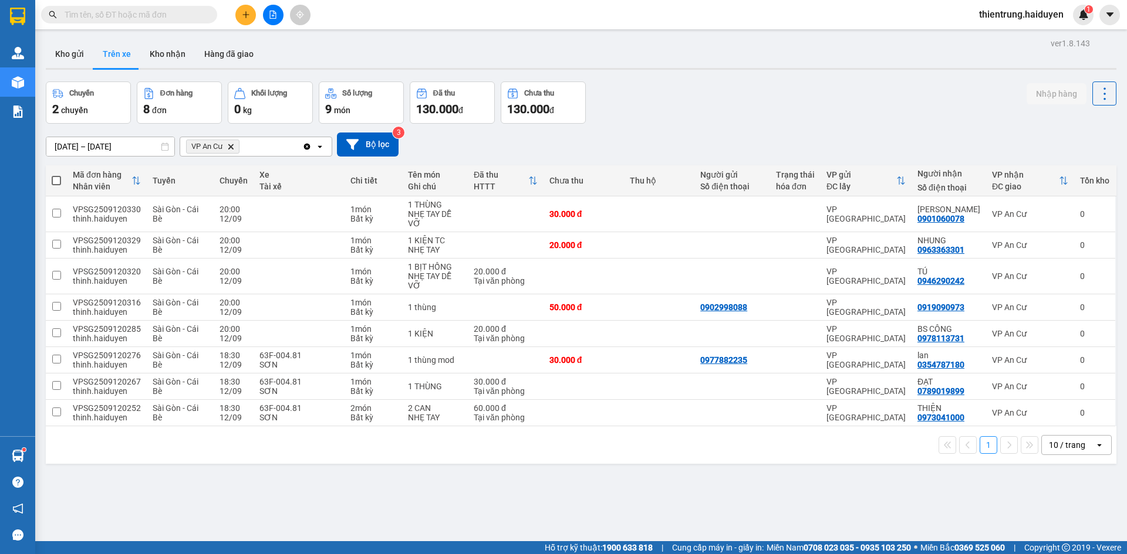 Image resolution: width=1127 pixels, height=554 pixels. What do you see at coordinates (357, 93) in the screenshot?
I see `div: Số lượng` at bounding box center [357, 93].